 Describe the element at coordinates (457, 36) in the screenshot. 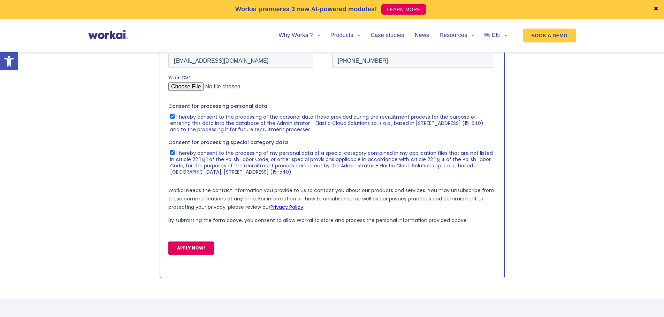

I see `a: Resources` at that location.